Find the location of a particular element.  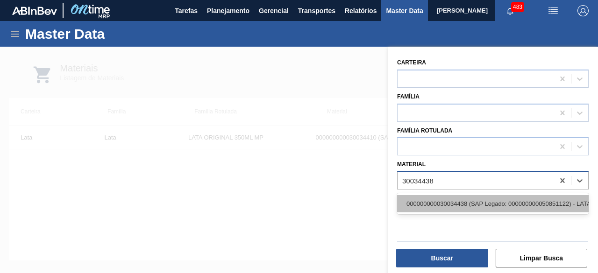

button: Limpar Busca is located at coordinates (541, 258).